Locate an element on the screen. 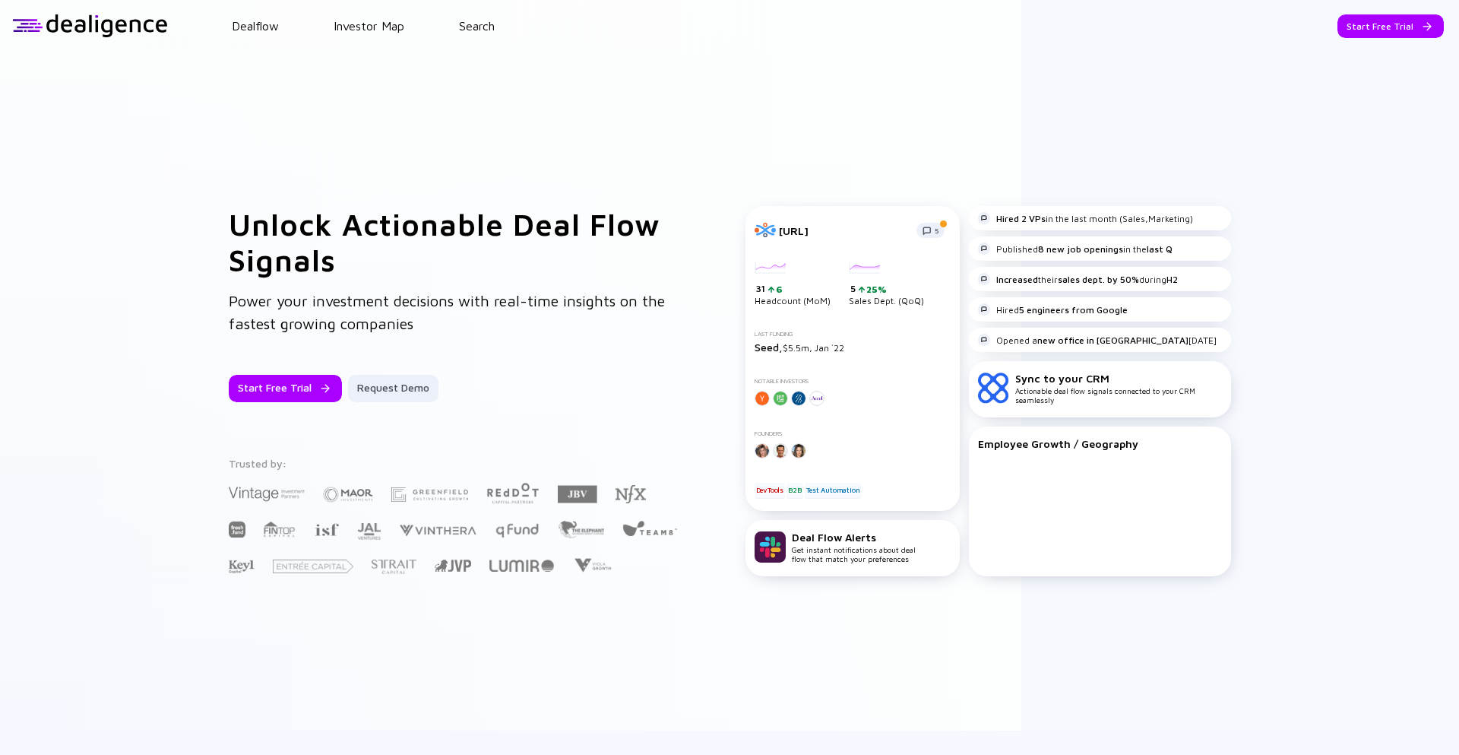 This screenshot has height=755, width=1459. div: 6 is located at coordinates (778, 289).